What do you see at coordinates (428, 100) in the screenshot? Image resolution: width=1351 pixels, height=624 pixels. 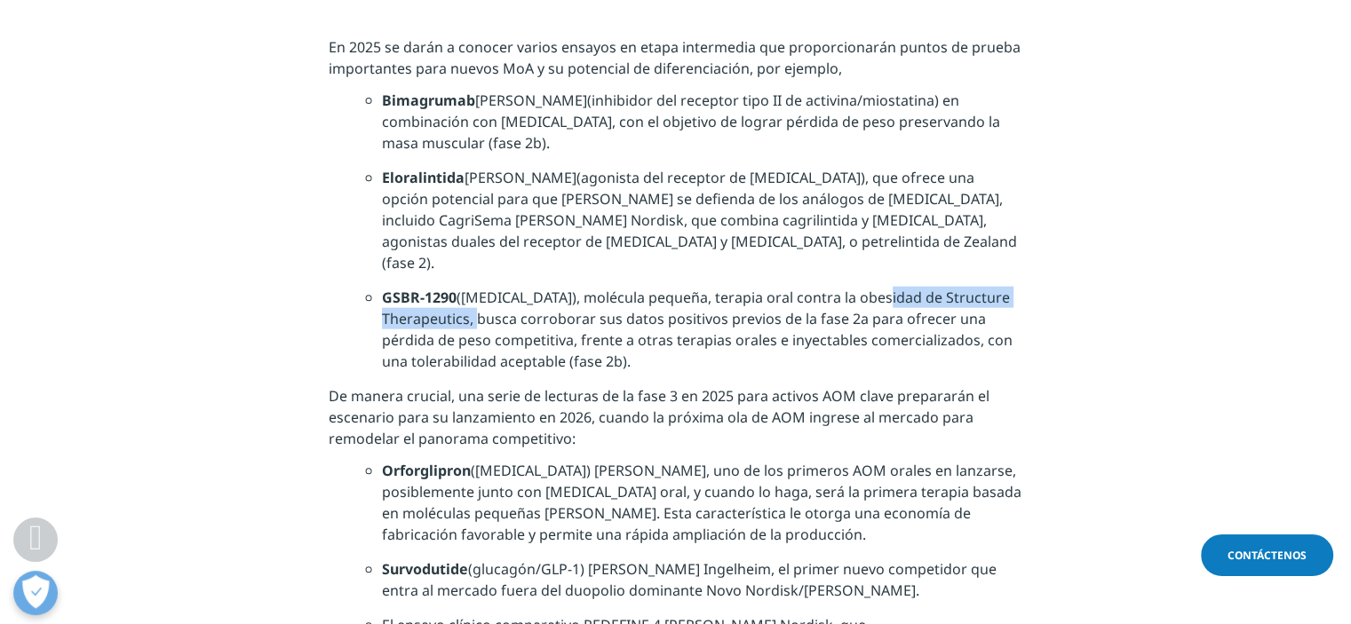 I see `font: Bimagrumab` at bounding box center [428, 100].